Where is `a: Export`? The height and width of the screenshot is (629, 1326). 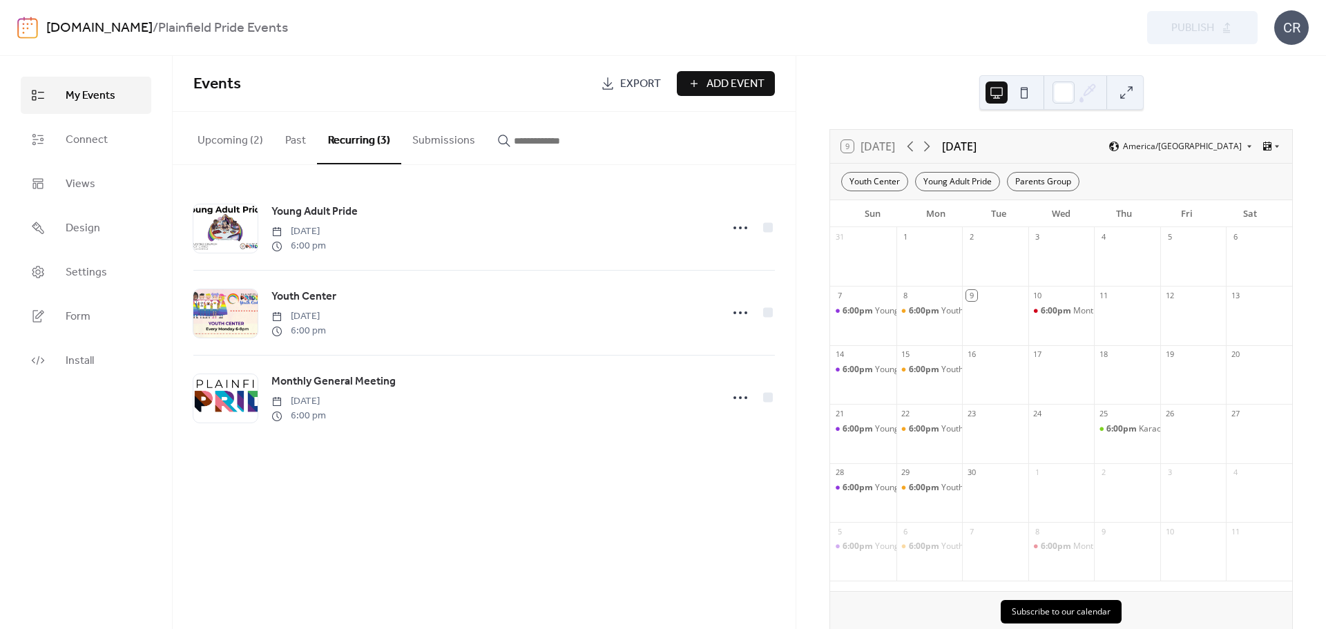 a: Export is located at coordinates (631, 84).